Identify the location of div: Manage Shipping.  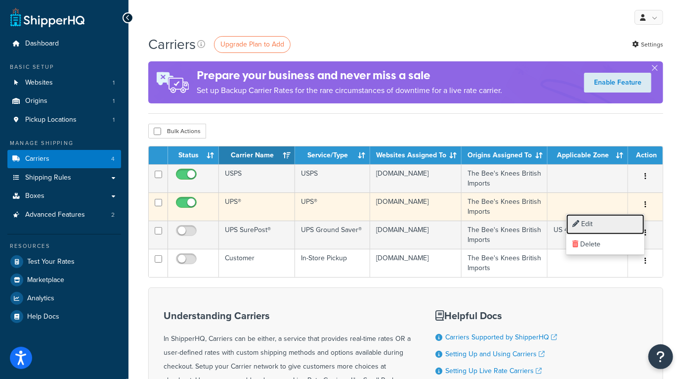
(64, 143).